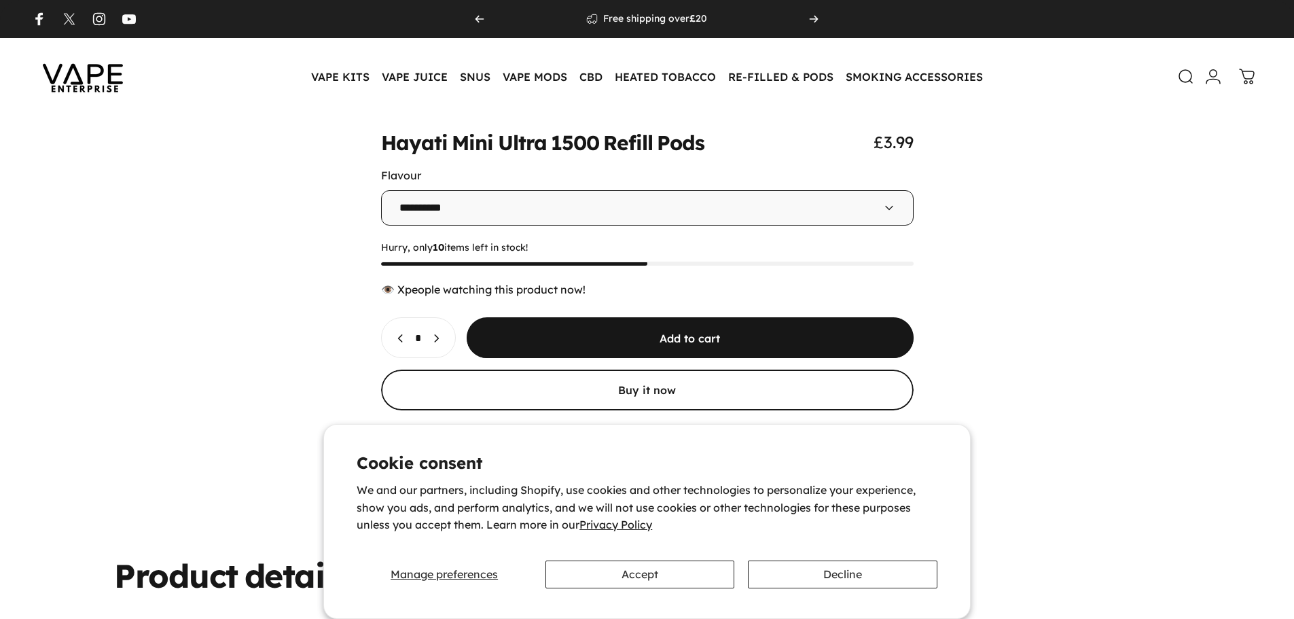  Describe the element at coordinates (444, 574) in the screenshot. I see `span: Manage preferences` at that location.